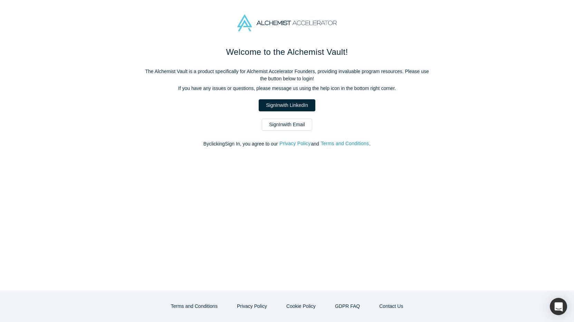 The height and width of the screenshot is (322, 574). Describe the element at coordinates (391, 307) in the screenshot. I see `button: Contact Us` at that location.